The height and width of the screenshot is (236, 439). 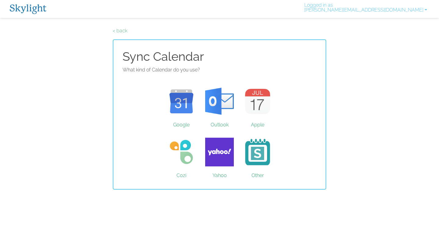 I want to click on a: Google, so click(x=181, y=101).